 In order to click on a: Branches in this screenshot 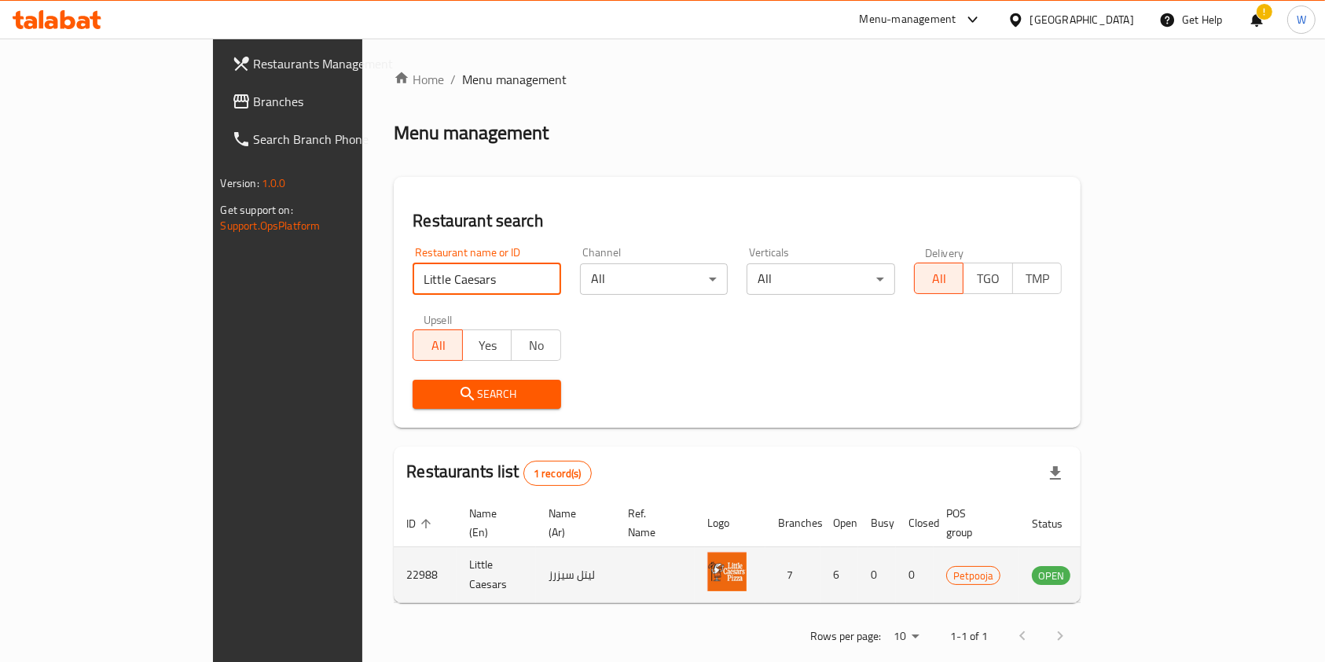, I will do `click(327, 101)`.